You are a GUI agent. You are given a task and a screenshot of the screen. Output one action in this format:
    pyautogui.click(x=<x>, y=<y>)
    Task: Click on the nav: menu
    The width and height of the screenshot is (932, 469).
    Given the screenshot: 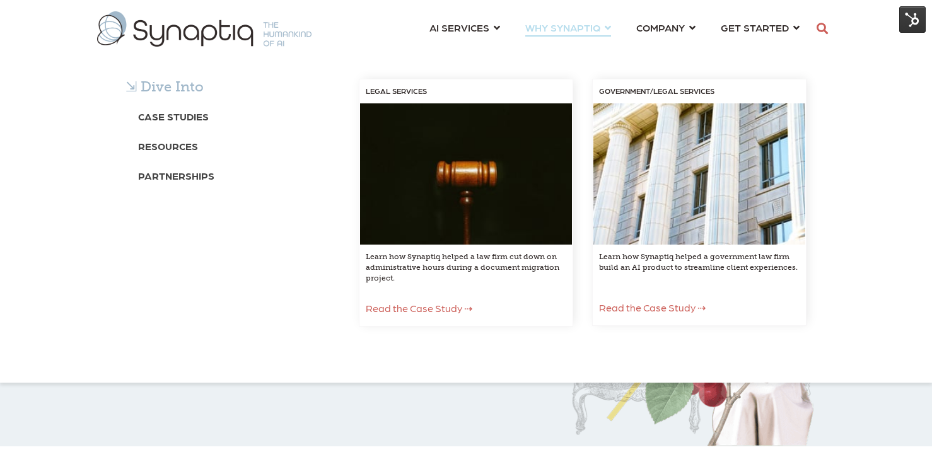 What is the action you would take?
    pyautogui.click(x=614, y=29)
    